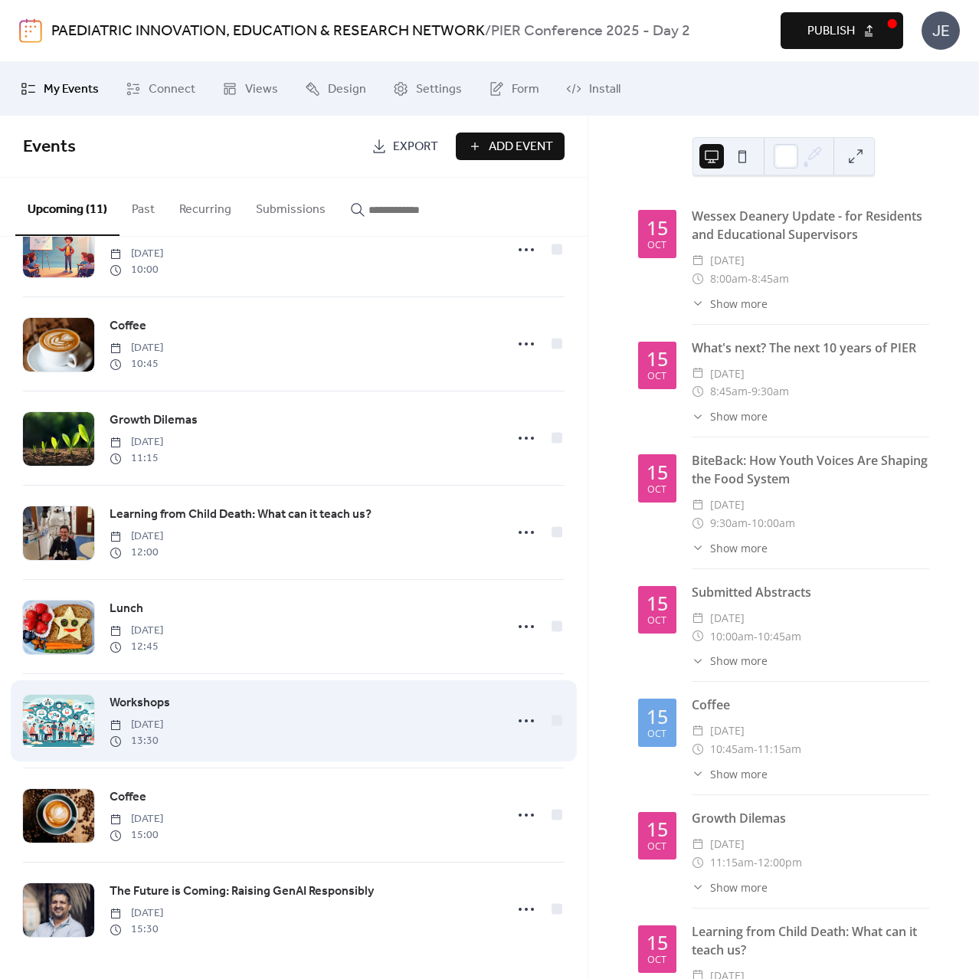 The width and height of the screenshot is (979, 979). Describe the element at coordinates (780, 862) in the screenshot. I see `span: 12:00pm` at that location.